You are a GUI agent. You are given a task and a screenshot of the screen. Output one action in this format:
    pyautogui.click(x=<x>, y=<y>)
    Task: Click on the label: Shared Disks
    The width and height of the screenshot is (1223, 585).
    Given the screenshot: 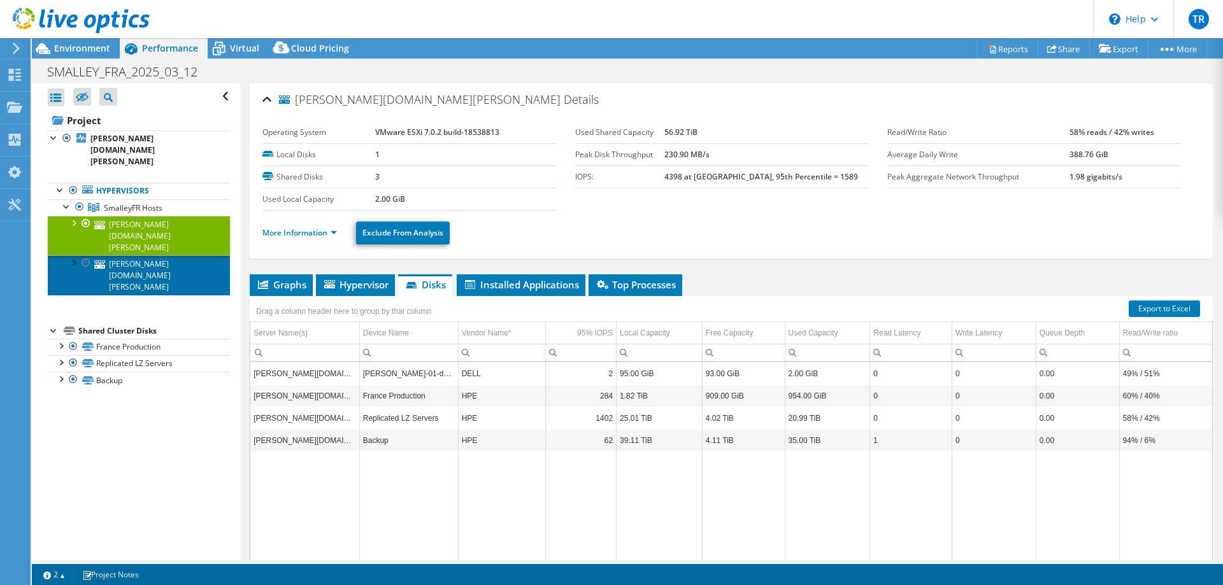 What is the action you would take?
    pyautogui.click(x=319, y=177)
    